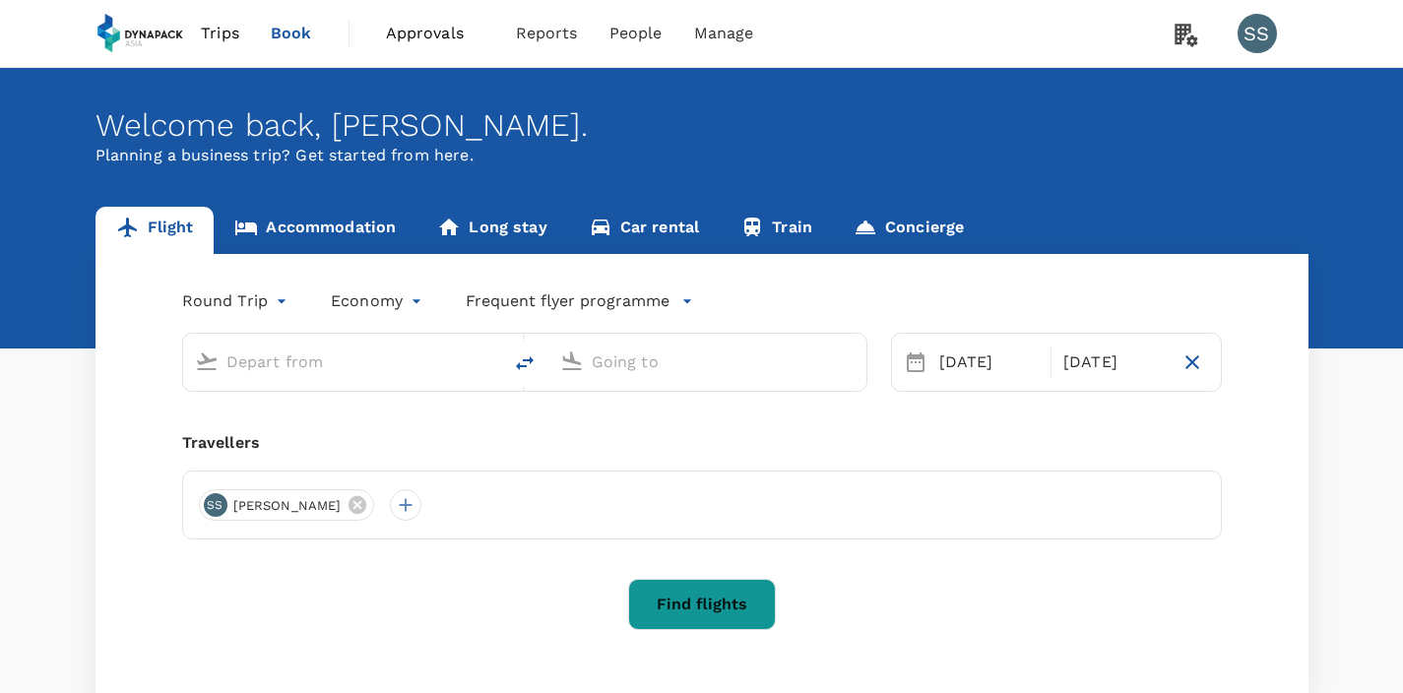  I want to click on div: Round Trip, so click(237, 301).